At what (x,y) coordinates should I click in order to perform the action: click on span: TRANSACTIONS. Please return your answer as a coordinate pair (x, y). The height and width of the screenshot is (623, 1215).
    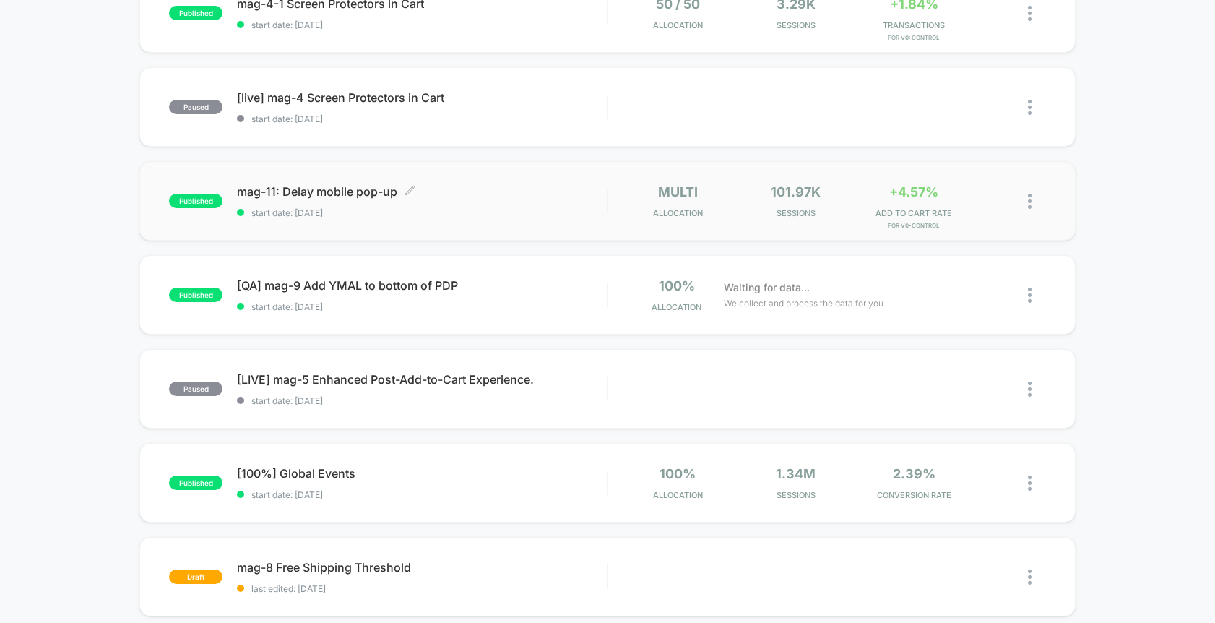
    Looking at the image, I should click on (913, 25).